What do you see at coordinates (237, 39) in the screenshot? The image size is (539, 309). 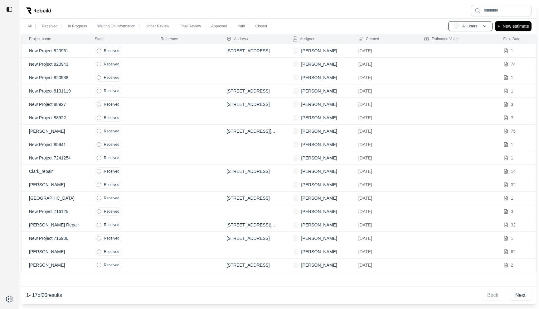 I see `div: Address` at bounding box center [237, 39].